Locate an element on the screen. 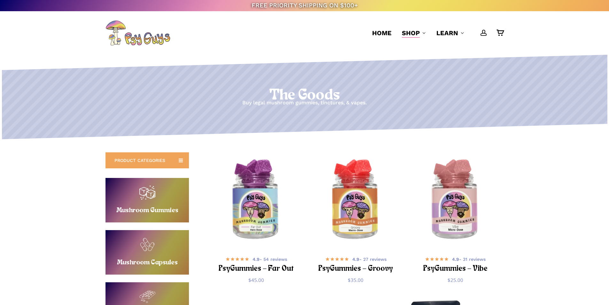  span: - 54 reviews is located at coordinates (270, 259).